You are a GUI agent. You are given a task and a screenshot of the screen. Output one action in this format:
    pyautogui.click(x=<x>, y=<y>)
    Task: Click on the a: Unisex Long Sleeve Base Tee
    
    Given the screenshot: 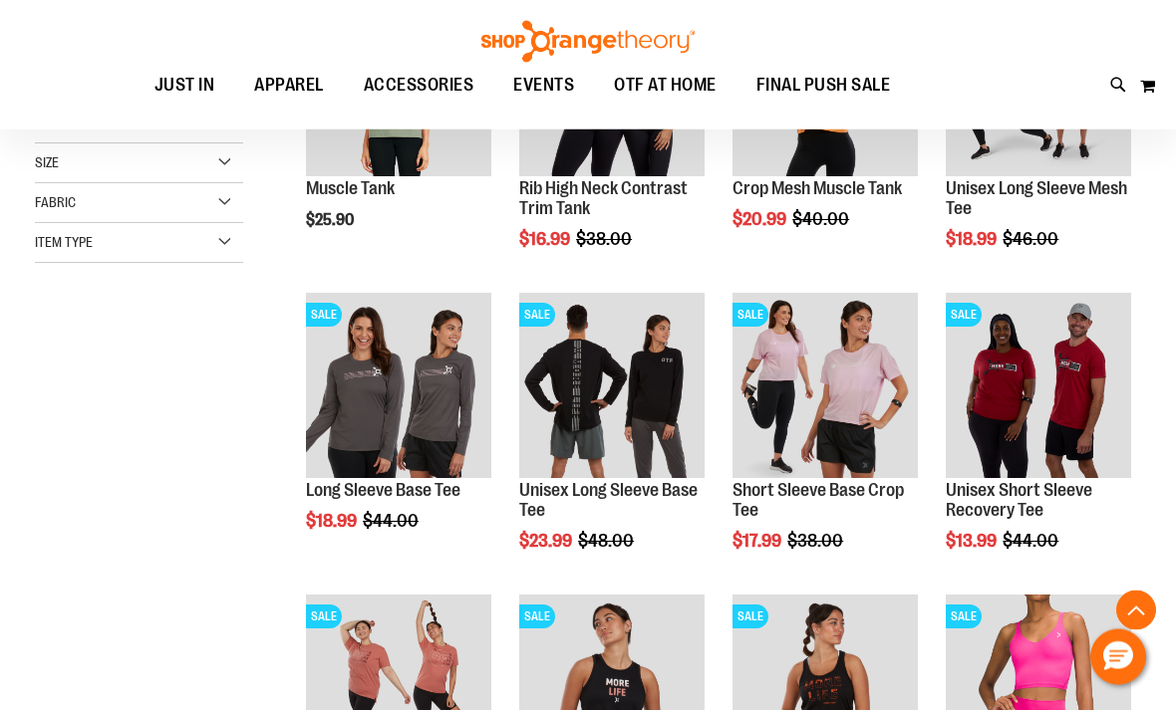 What is the action you would take?
    pyautogui.click(x=608, y=501)
    